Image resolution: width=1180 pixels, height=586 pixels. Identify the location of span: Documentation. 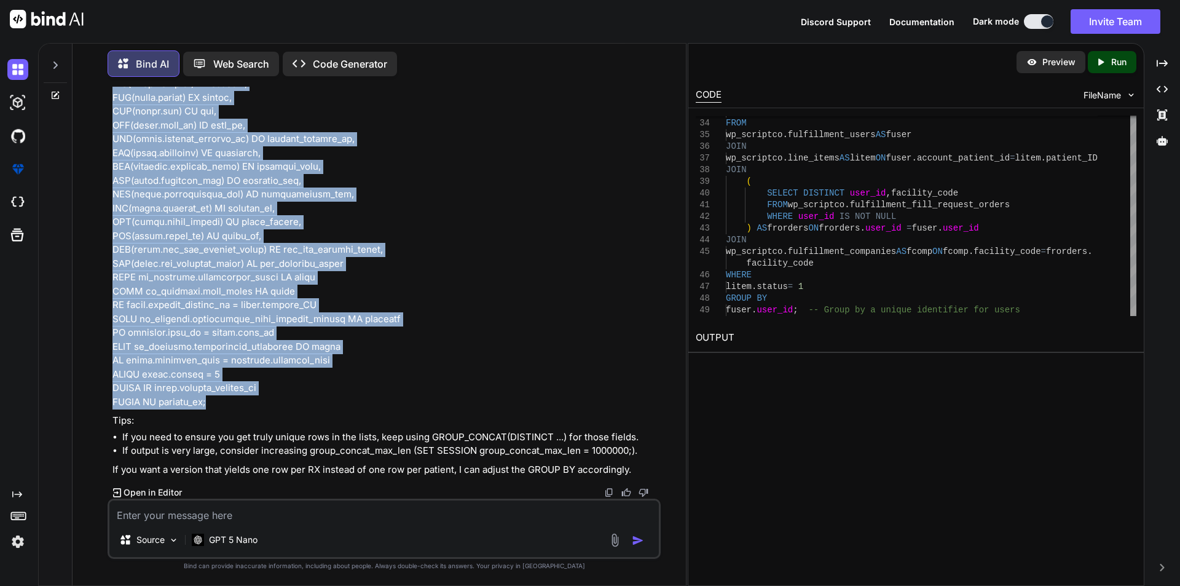
(922, 22).